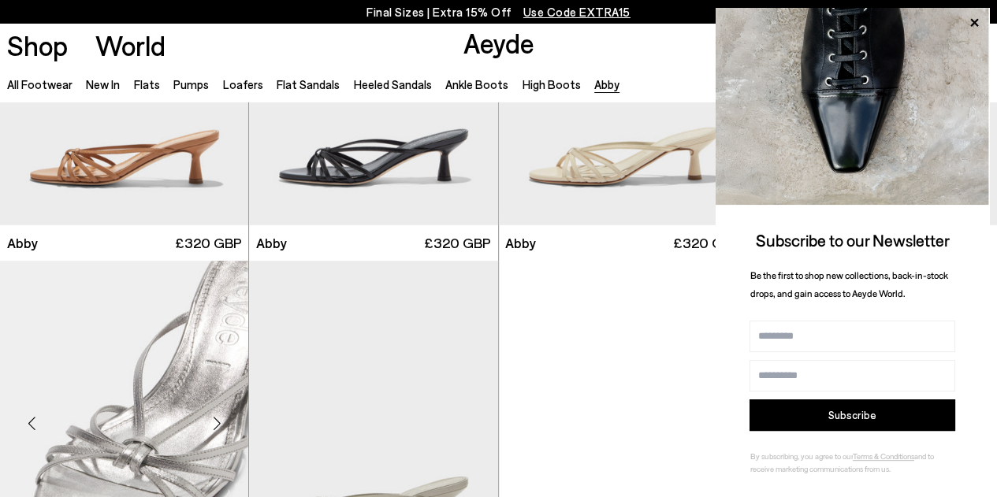 The image size is (997, 497). What do you see at coordinates (852, 239) in the screenshot?
I see `span: Subscribe to our Newsletter` at bounding box center [852, 239].